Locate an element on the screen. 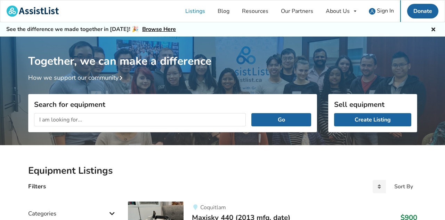 The image size is (445, 220). a: Listings is located at coordinates (195, 11).